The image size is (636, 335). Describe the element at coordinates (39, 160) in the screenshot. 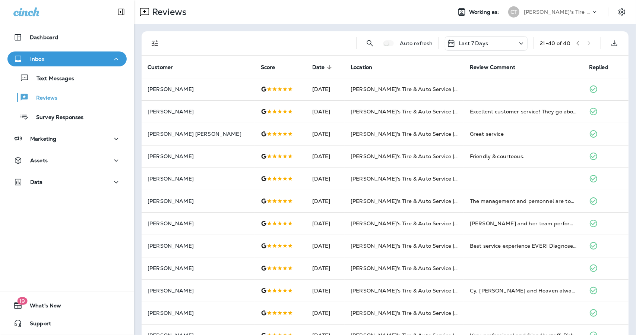

I see `p: Assets` at that location.